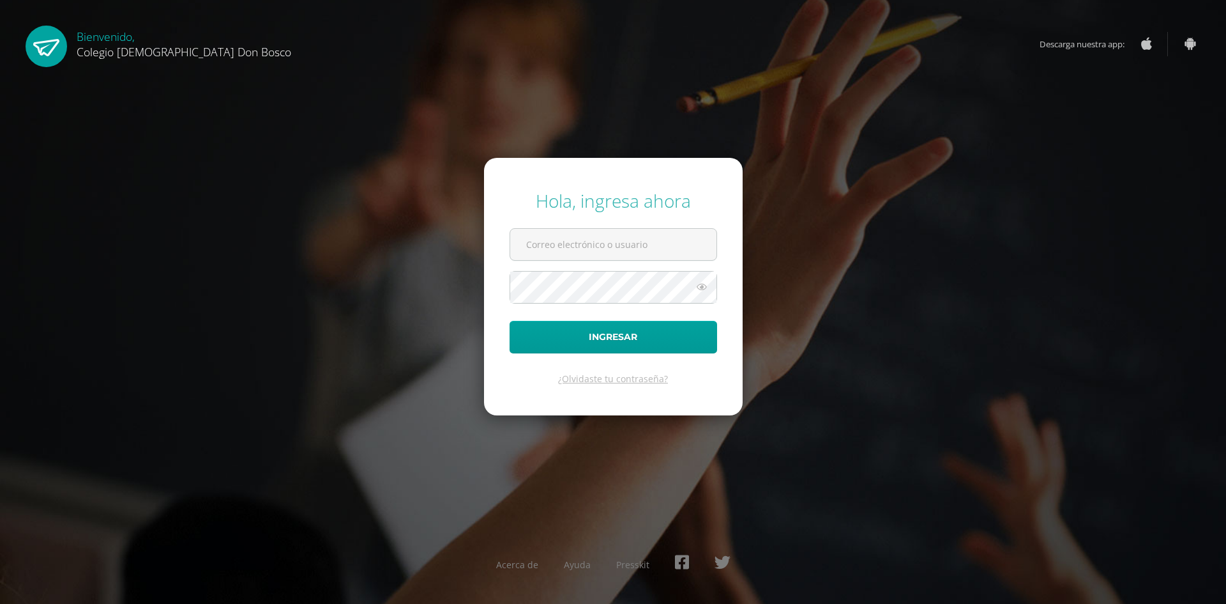 The image size is (1226, 604). What do you see at coordinates (517, 564) in the screenshot?
I see `a: Acerca de` at bounding box center [517, 564].